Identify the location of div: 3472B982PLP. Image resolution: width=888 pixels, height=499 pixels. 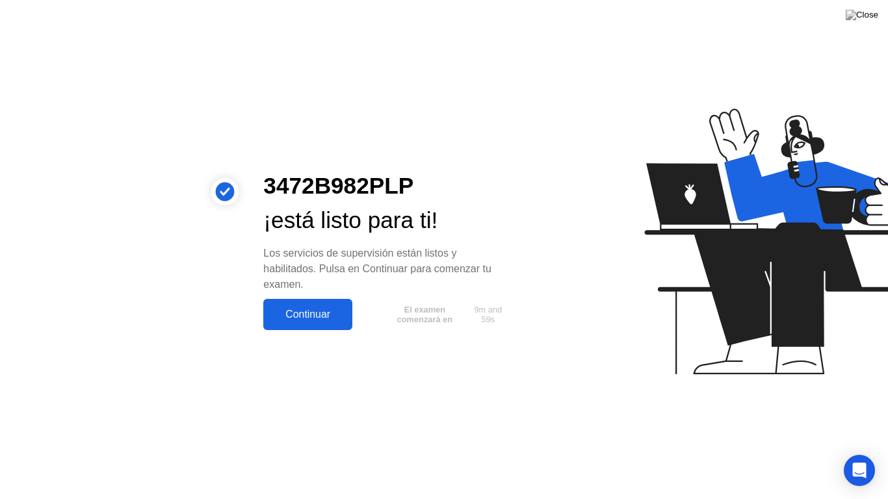
(387, 186).